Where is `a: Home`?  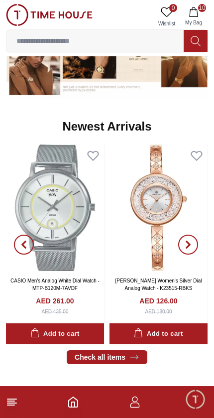 a: Home is located at coordinates (73, 402).